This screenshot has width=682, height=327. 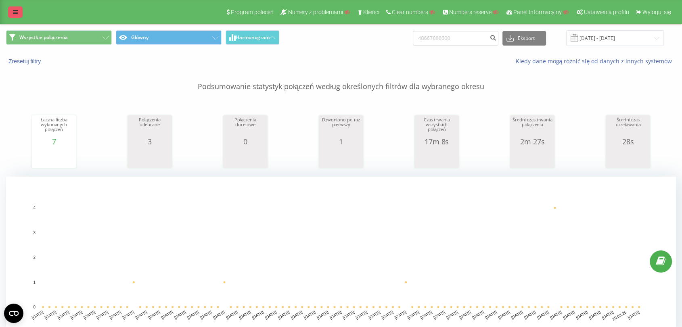 What do you see at coordinates (34, 282) in the screenshot?
I see `text: 1` at bounding box center [34, 282].